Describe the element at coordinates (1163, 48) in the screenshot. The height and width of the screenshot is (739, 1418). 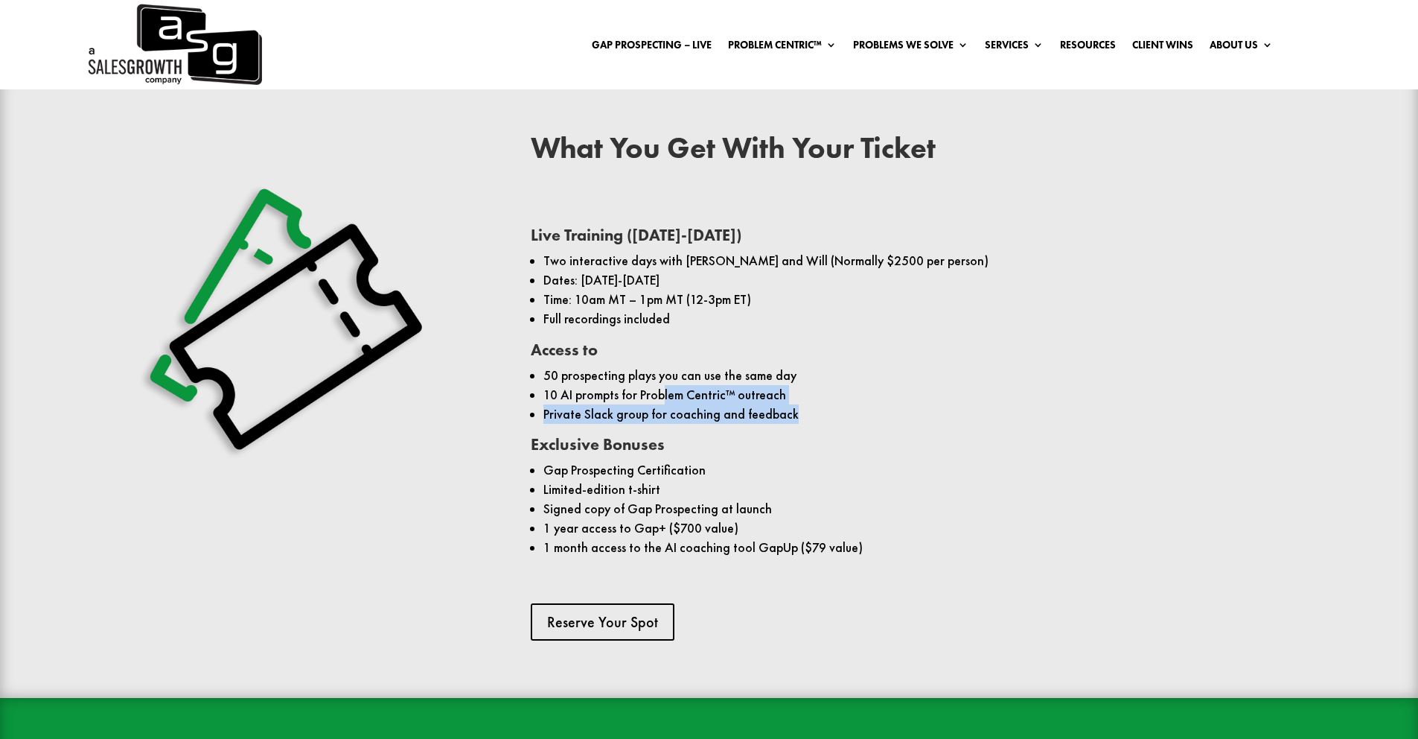
I see `a: Client Wins` at that location.